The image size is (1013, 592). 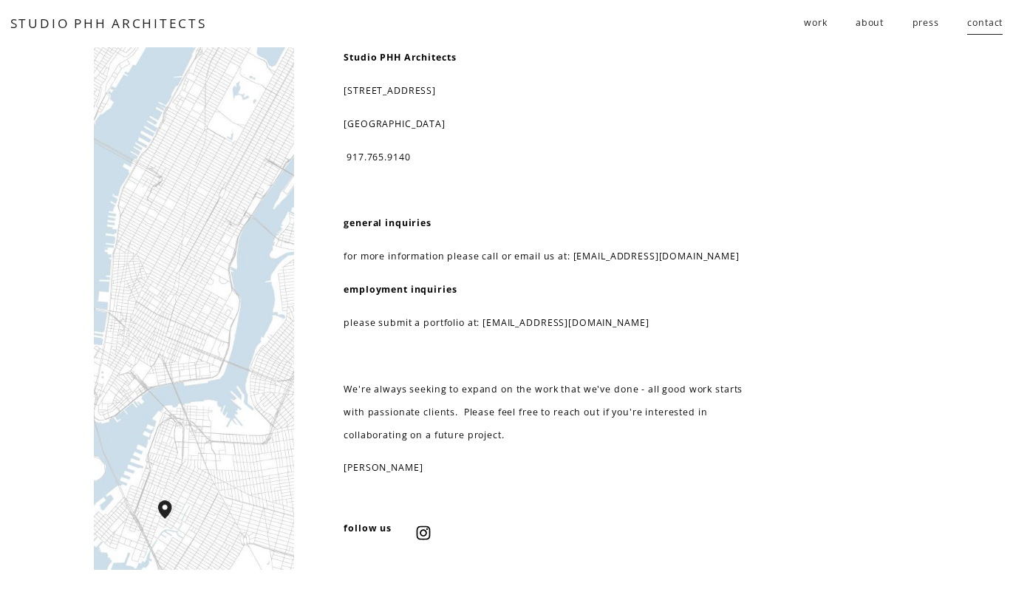 I want to click on a: about, so click(x=870, y=23).